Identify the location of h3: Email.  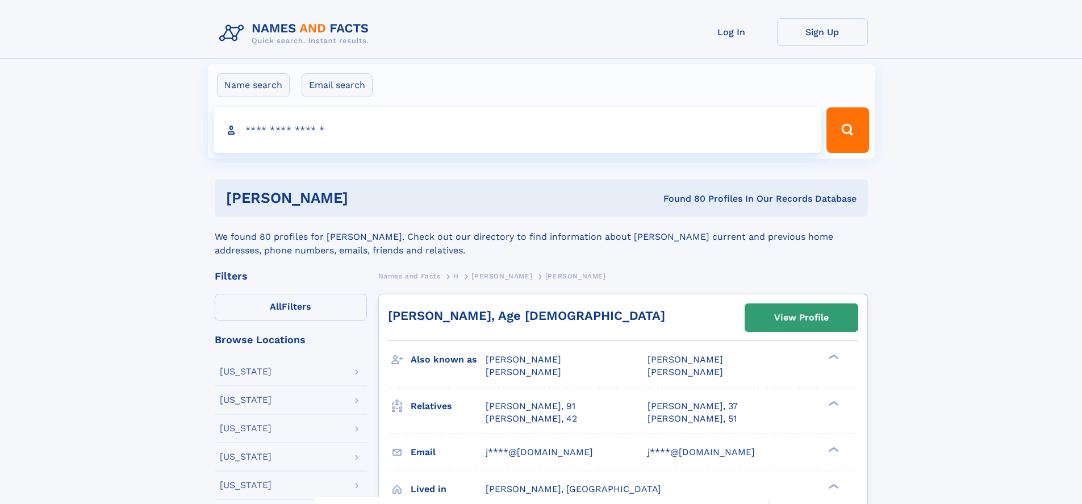
(448, 452).